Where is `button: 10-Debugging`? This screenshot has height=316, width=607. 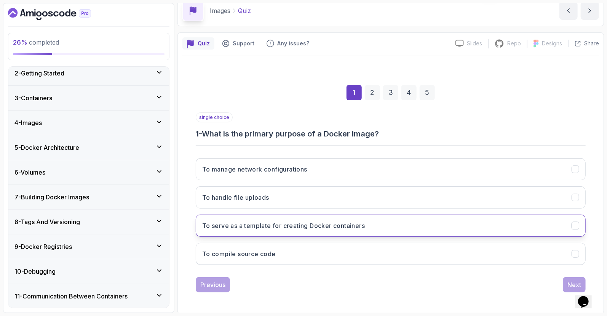
button: 10-Debugging is located at coordinates (89, 271).